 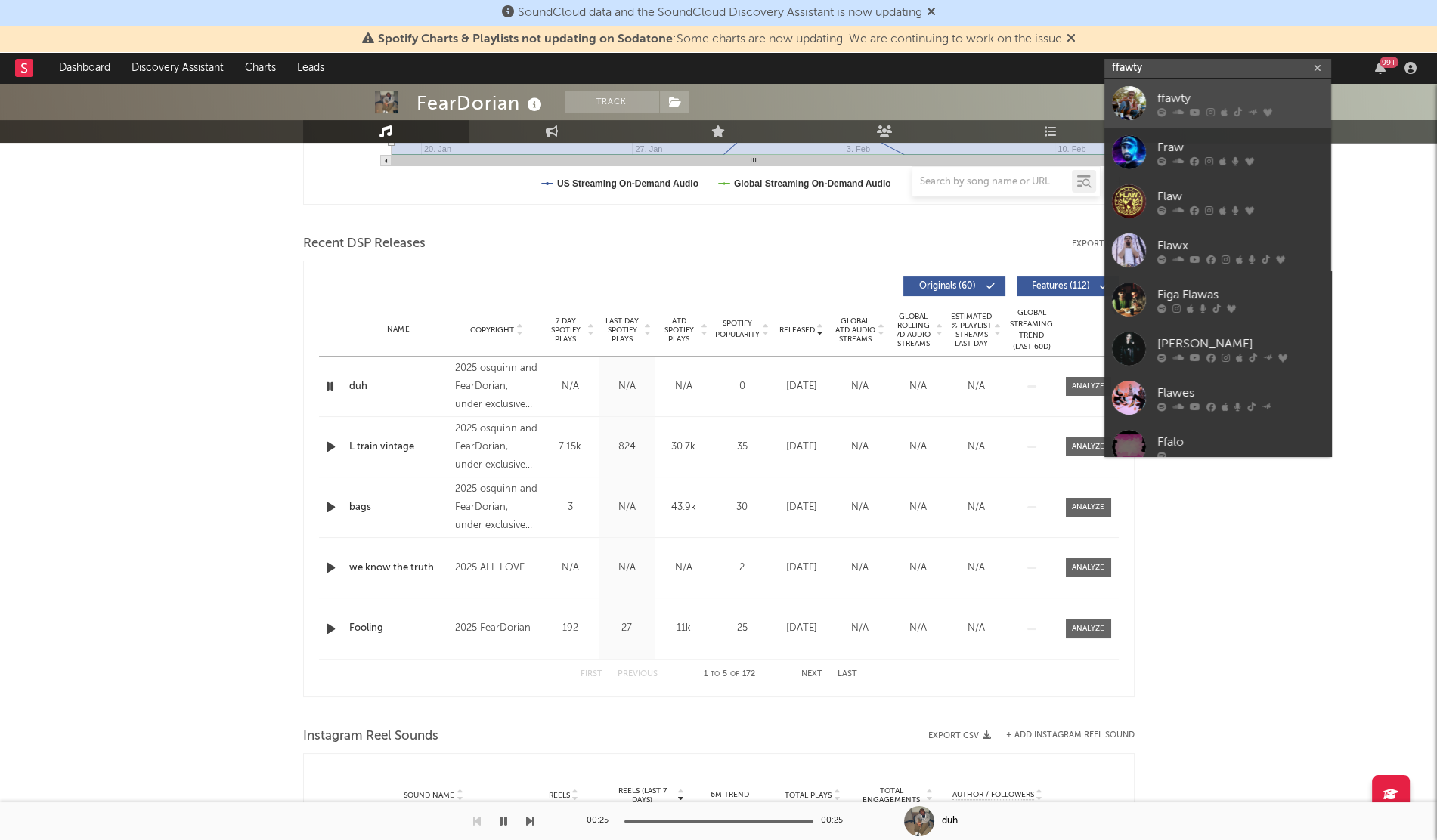 What do you see at coordinates (1240, 246) in the screenshot?
I see `div: Flawx` at bounding box center [1240, 246].